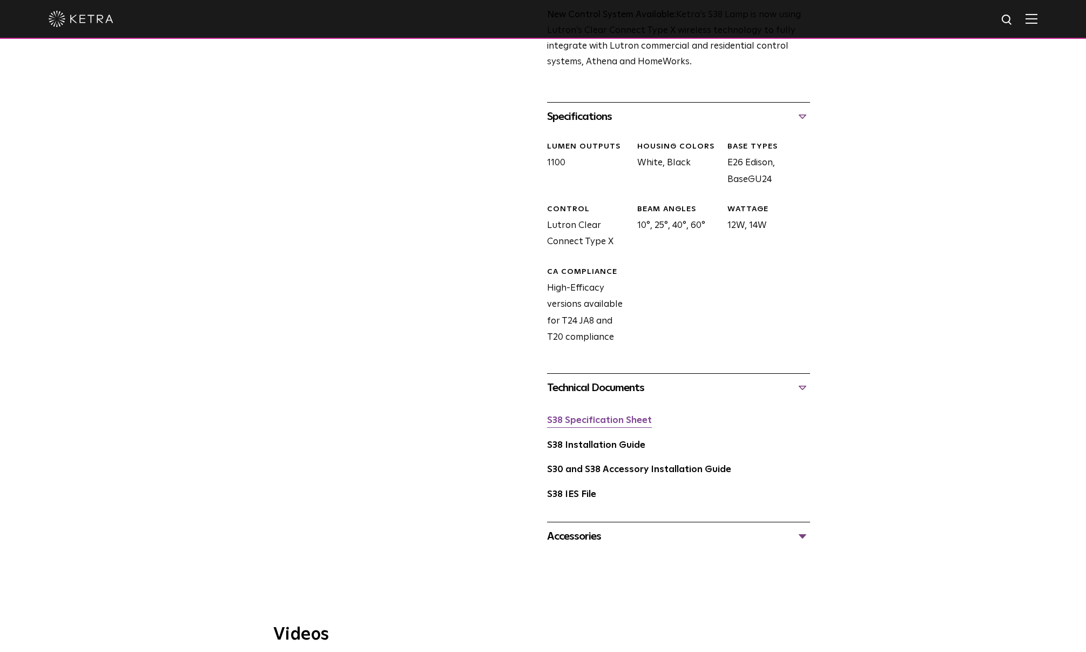 Image resolution: width=1086 pixels, height=652 pixels. I want to click on div: HOUSING COLORS, so click(678, 147).